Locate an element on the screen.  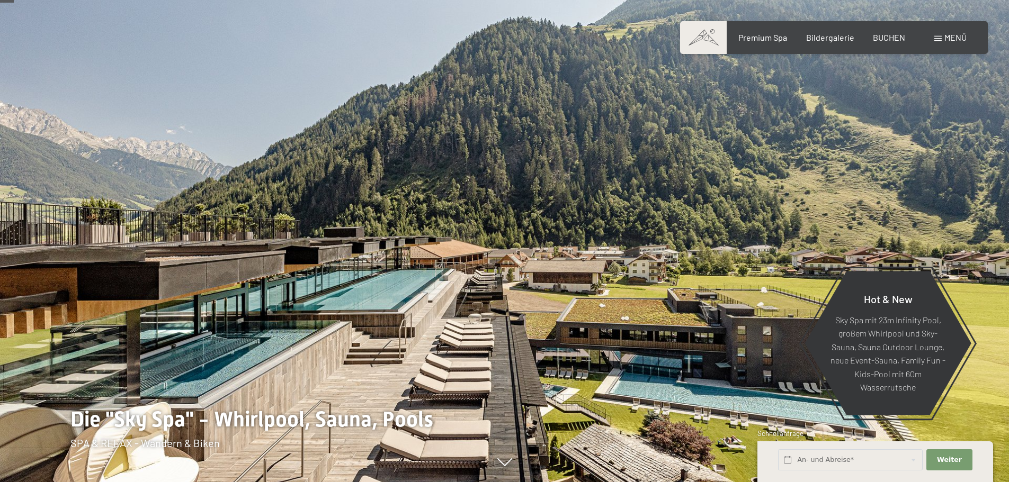
span: Weiter is located at coordinates (949, 460).